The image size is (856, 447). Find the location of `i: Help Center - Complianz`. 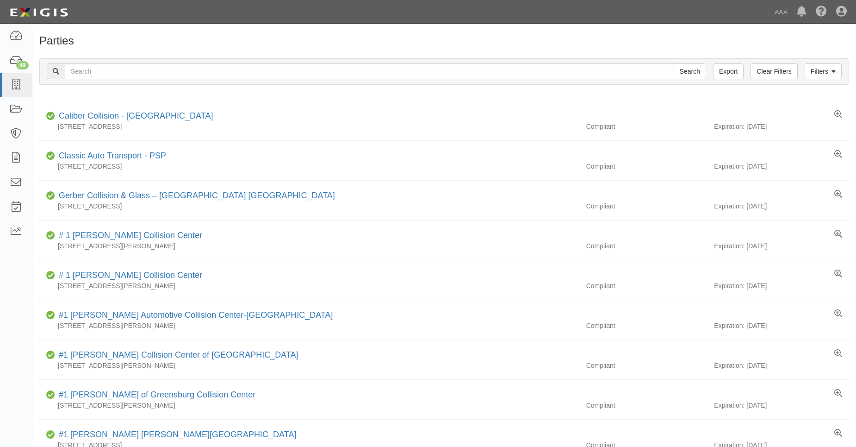

i: Help Center - Complianz is located at coordinates (822, 12).